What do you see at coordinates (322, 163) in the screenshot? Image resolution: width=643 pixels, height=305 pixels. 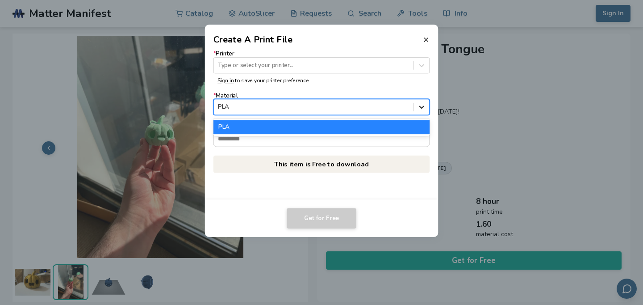 I see `p: This item is Free to download` at bounding box center [322, 163].